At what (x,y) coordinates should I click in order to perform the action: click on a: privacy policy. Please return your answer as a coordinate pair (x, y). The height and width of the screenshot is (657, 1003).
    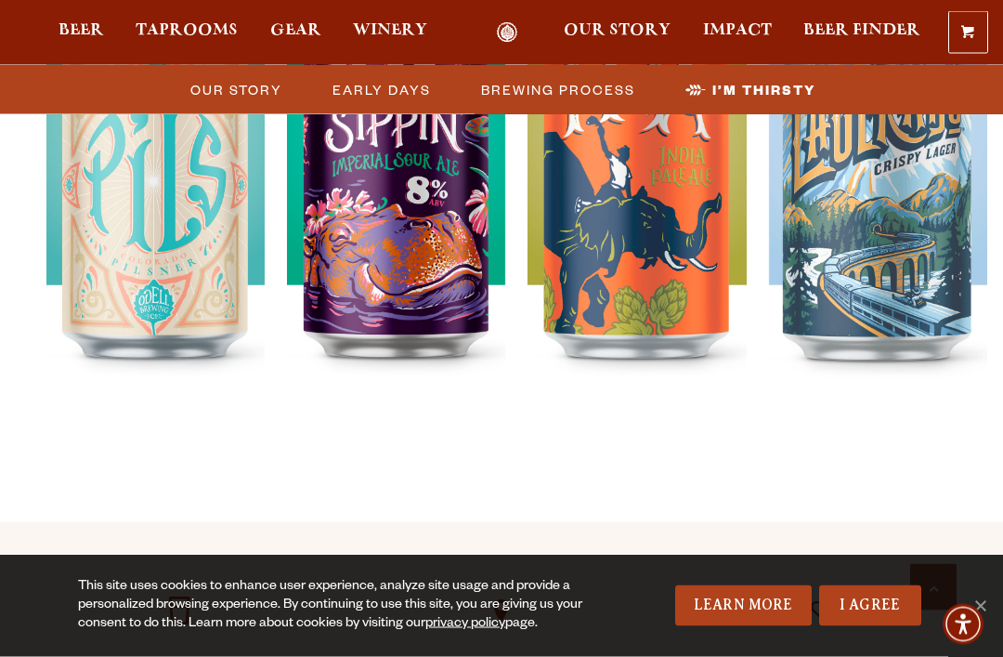
    Looking at the image, I should click on (465, 624).